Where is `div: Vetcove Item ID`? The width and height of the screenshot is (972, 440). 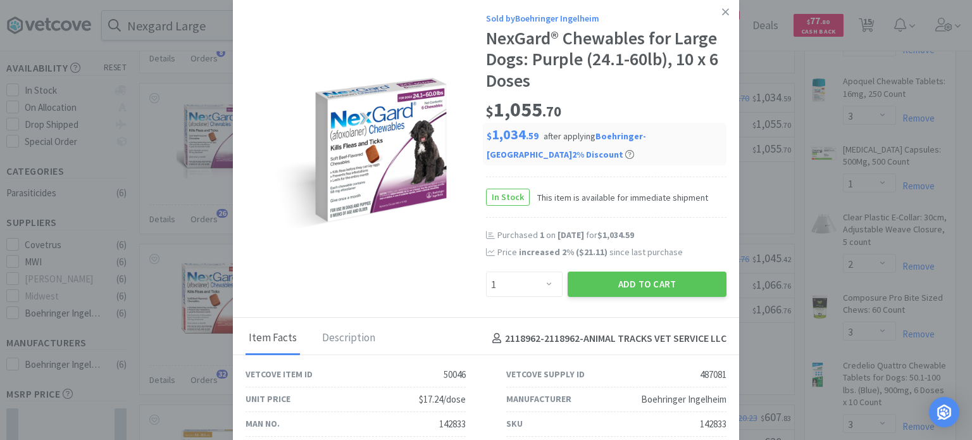
div: Vetcove Item ID is located at coordinates (279, 374).